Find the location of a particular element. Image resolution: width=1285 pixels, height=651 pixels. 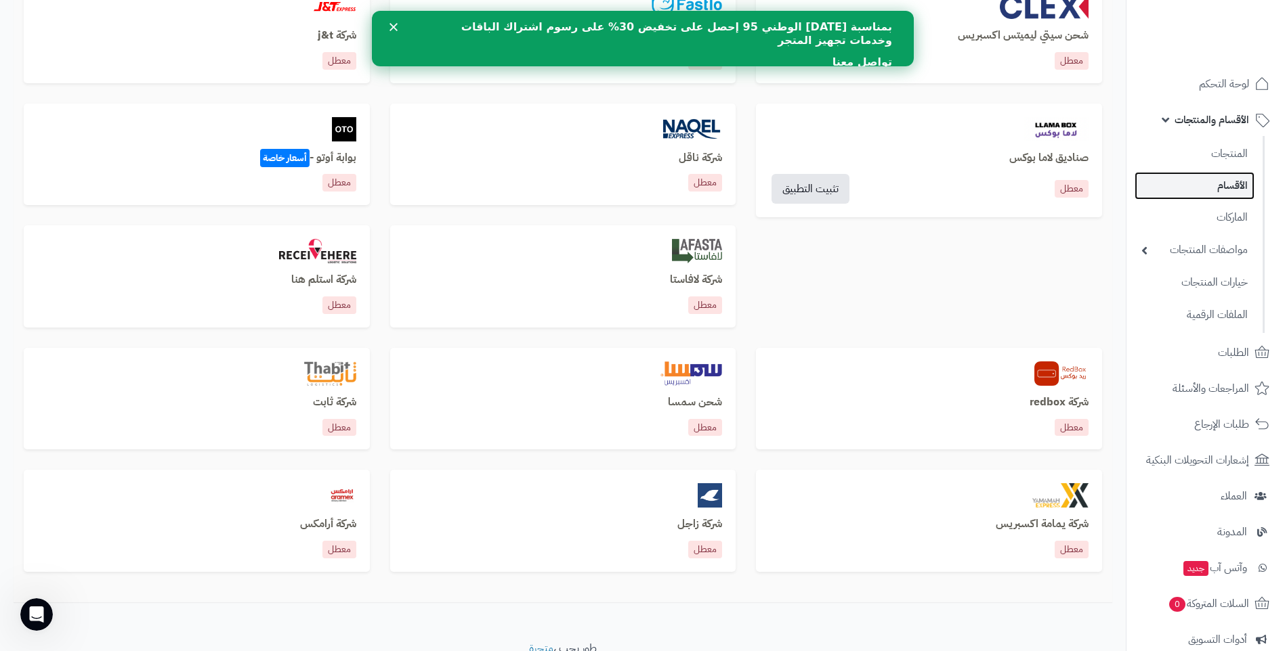

a: الماركات is located at coordinates (1194, 217).